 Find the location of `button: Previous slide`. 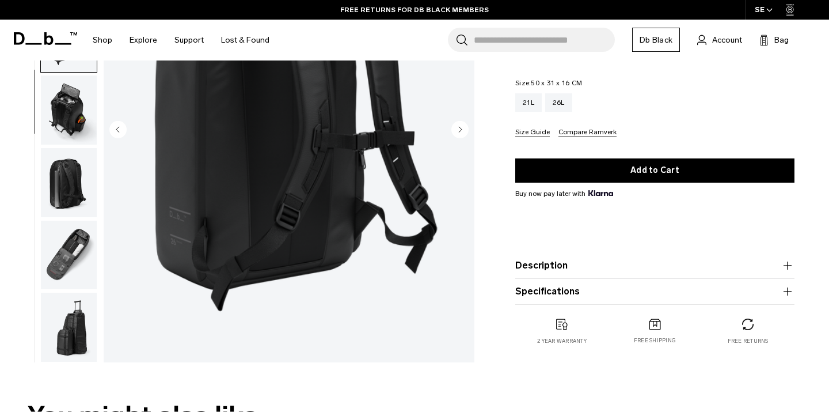

button: Previous slide is located at coordinates (118, 130).